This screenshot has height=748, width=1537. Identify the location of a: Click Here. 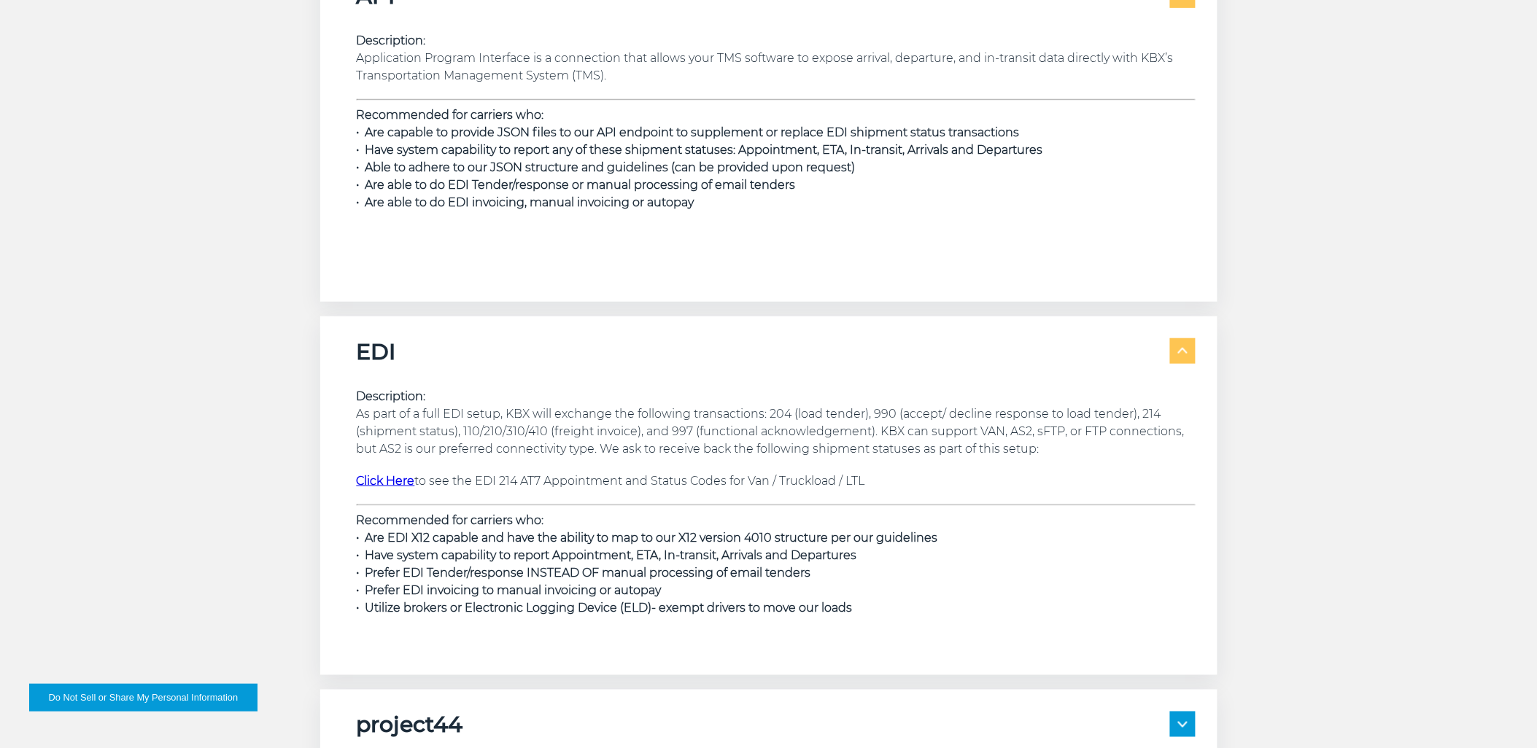
(386, 481).